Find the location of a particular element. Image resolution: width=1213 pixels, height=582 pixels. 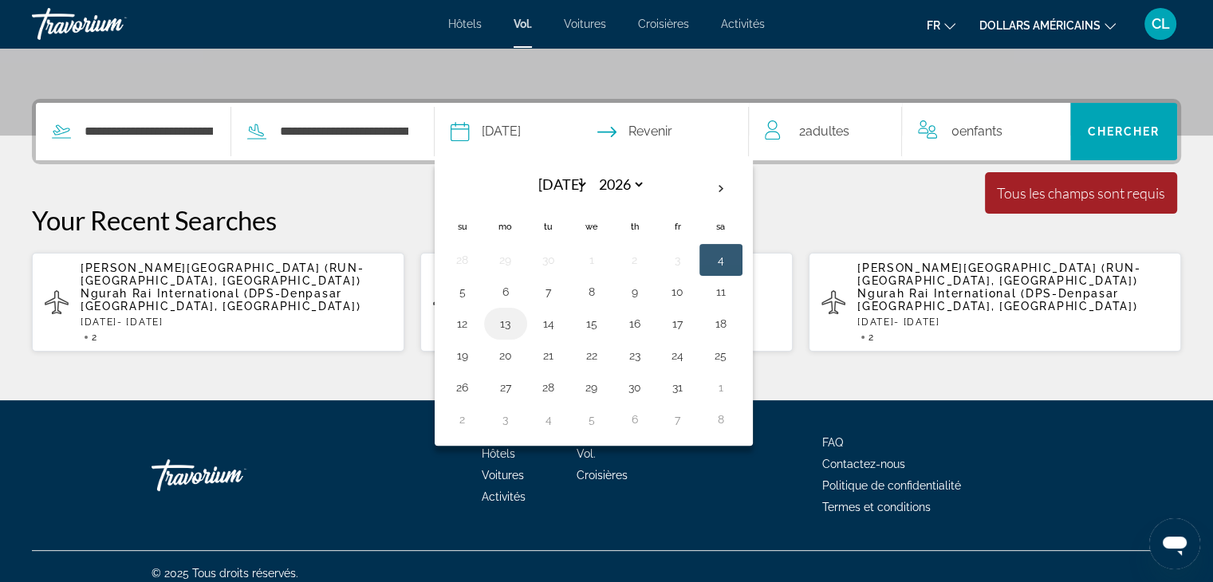

div: Tous les champs sont requis is located at coordinates (1081, 193).